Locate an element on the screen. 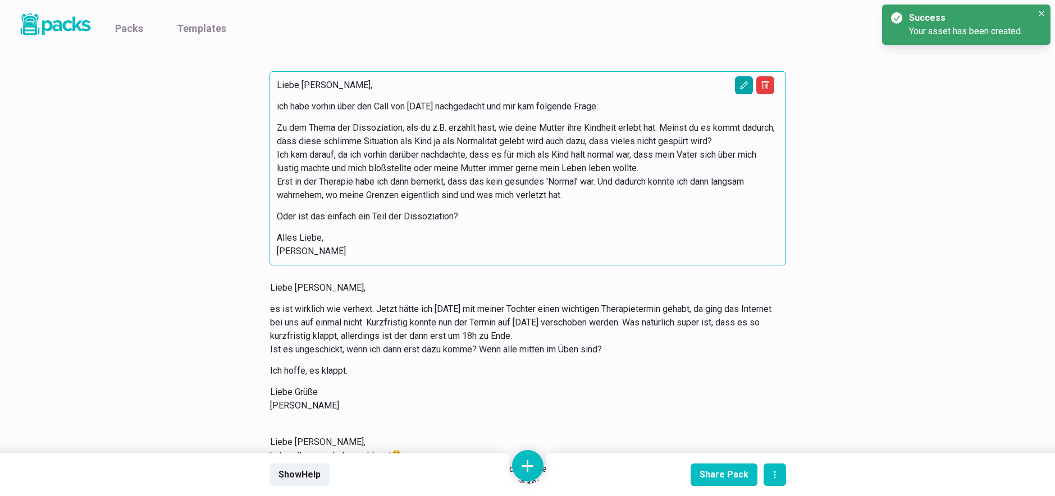 The image size is (1055, 496). div: Your asset has been created. is located at coordinates (971, 31).